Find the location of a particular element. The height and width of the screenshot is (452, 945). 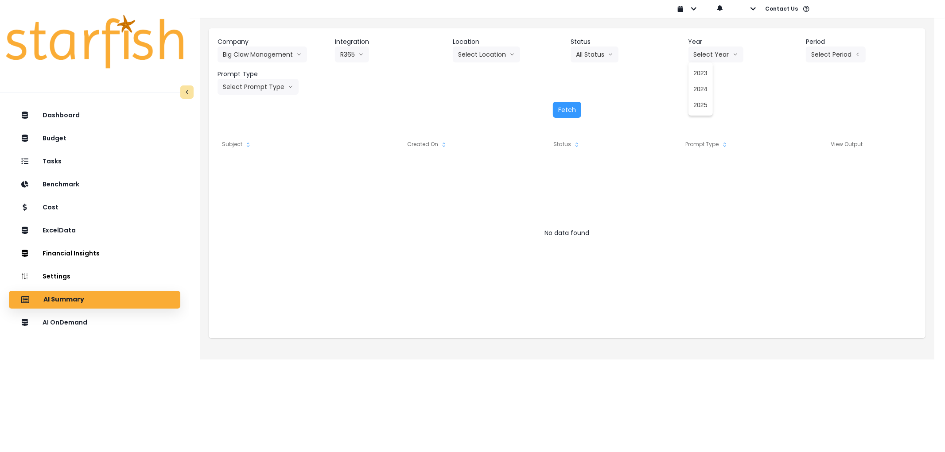

button: Settings is located at coordinates (94, 277).